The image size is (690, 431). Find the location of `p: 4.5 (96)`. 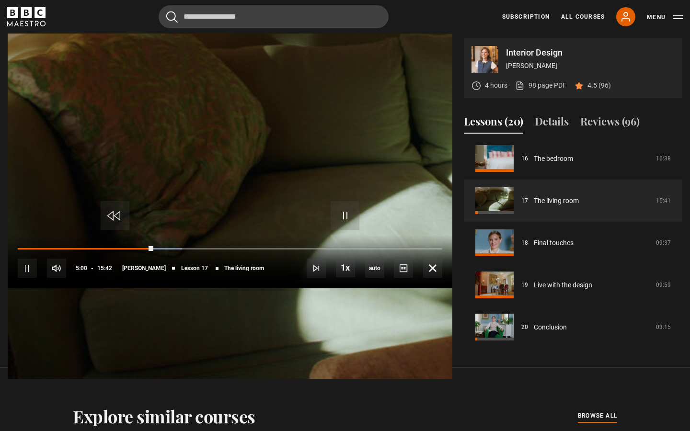

p: 4.5 (96) is located at coordinates (599, 85).